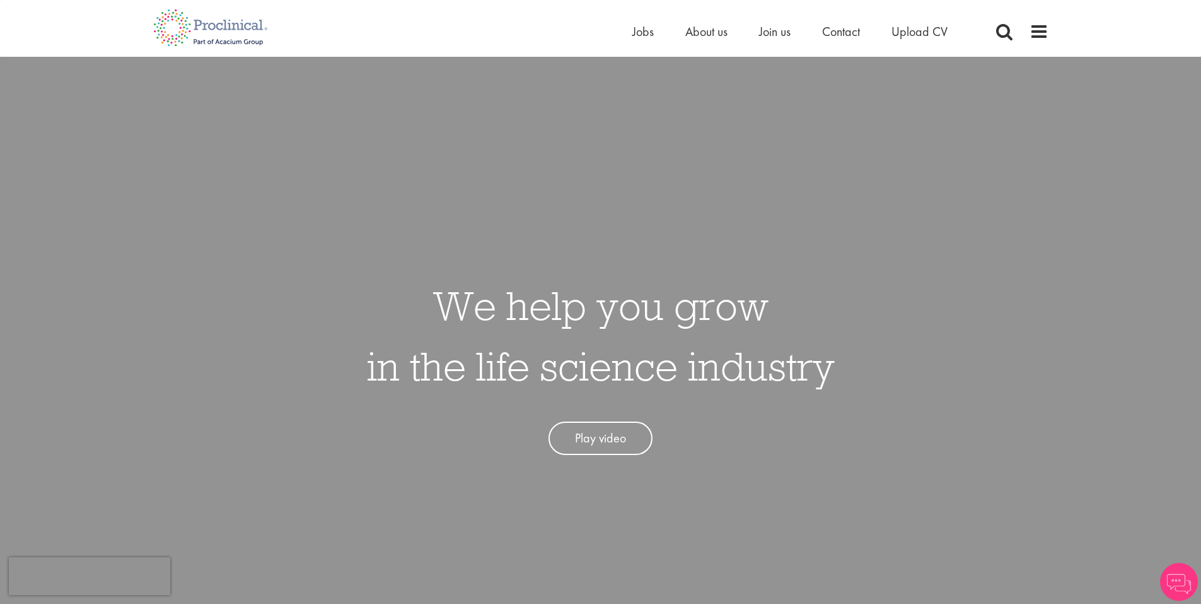 This screenshot has height=604, width=1201. I want to click on a: Upload CV, so click(920, 32).